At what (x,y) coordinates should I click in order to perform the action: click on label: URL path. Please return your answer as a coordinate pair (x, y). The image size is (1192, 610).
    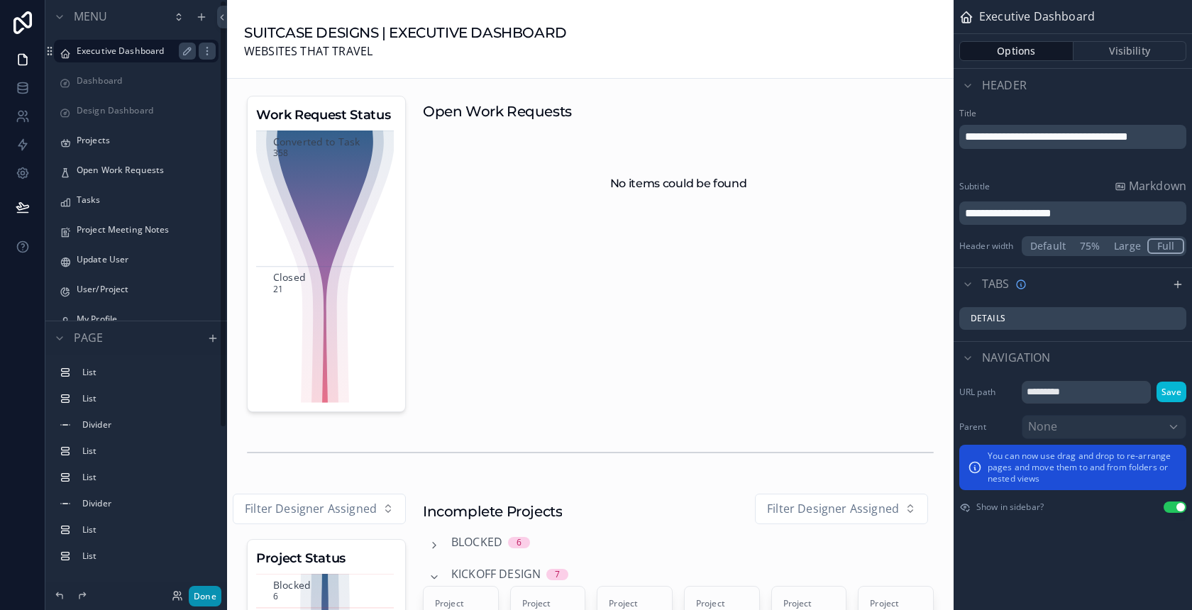
    Looking at the image, I should click on (987, 392).